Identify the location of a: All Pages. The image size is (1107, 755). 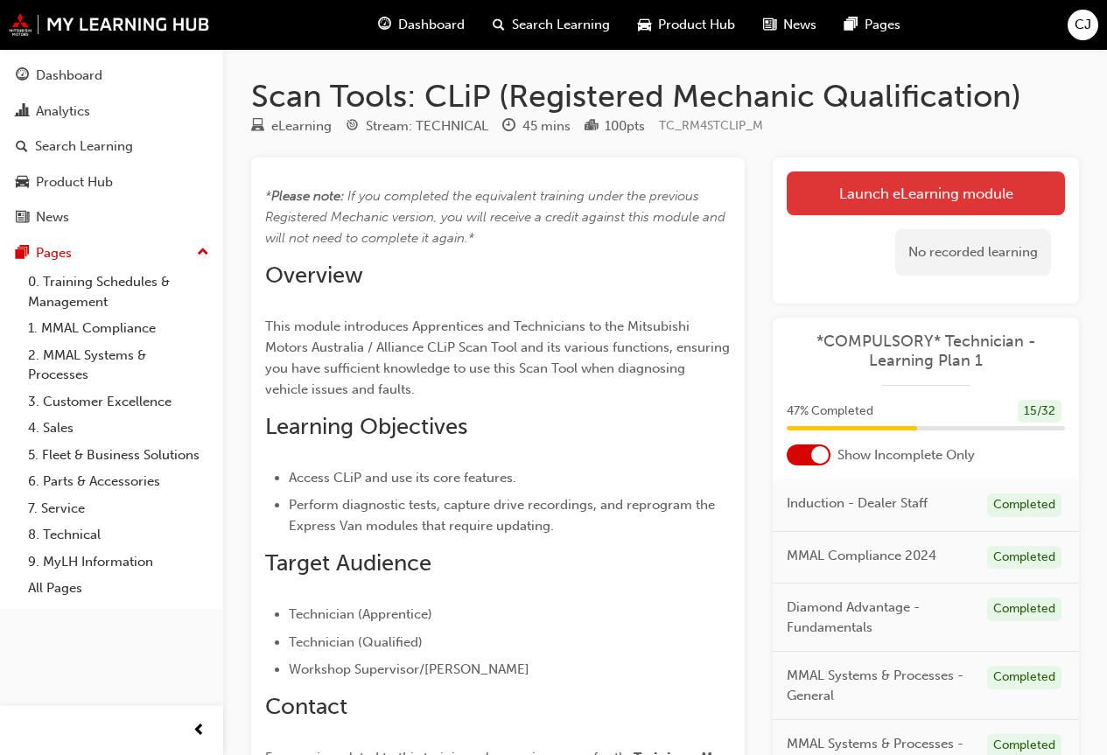
(118, 588).